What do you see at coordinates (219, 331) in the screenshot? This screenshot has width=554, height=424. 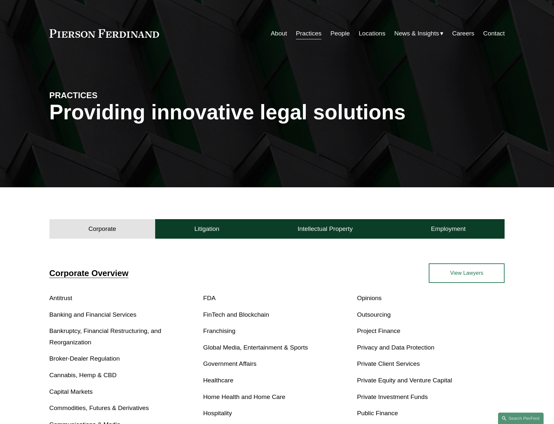 I see `a: Franchising` at bounding box center [219, 331].